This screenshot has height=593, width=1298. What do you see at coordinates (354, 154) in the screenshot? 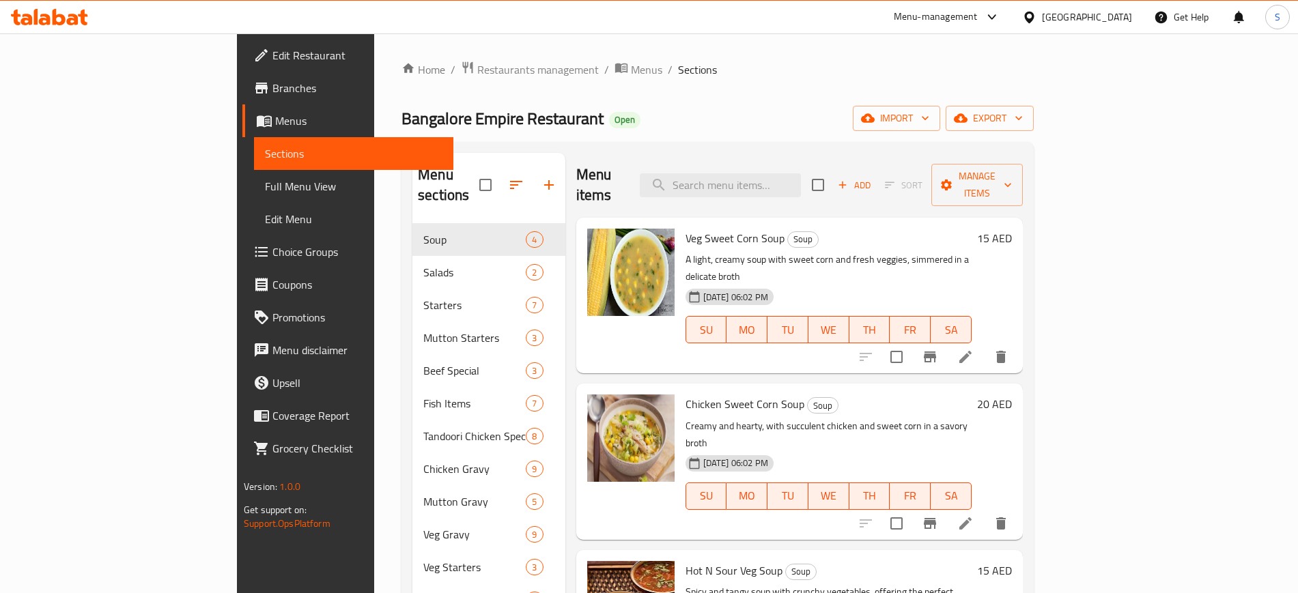
I see `a: Sections` at bounding box center [354, 154].